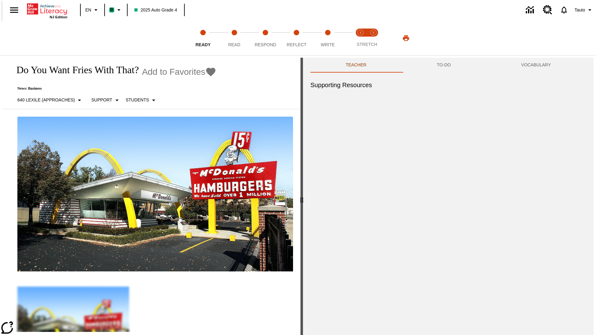 The image size is (596, 335). I want to click on p: Support, so click(102, 100).